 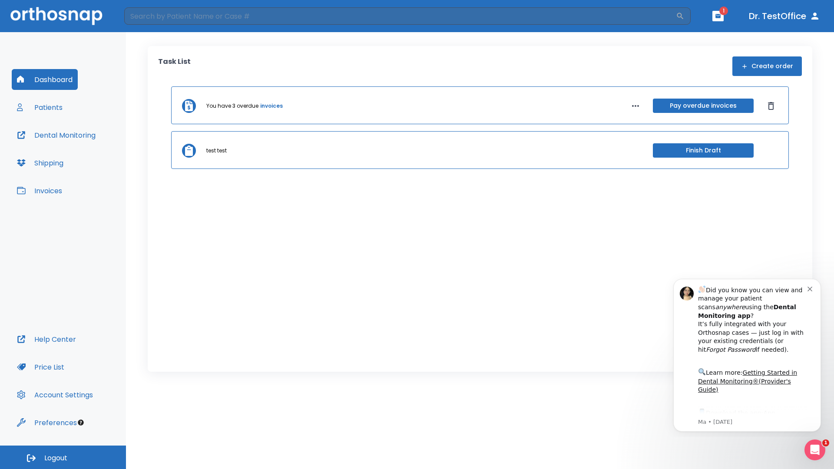 What do you see at coordinates (46, 339) in the screenshot?
I see `a: Help Center` at bounding box center [46, 339].